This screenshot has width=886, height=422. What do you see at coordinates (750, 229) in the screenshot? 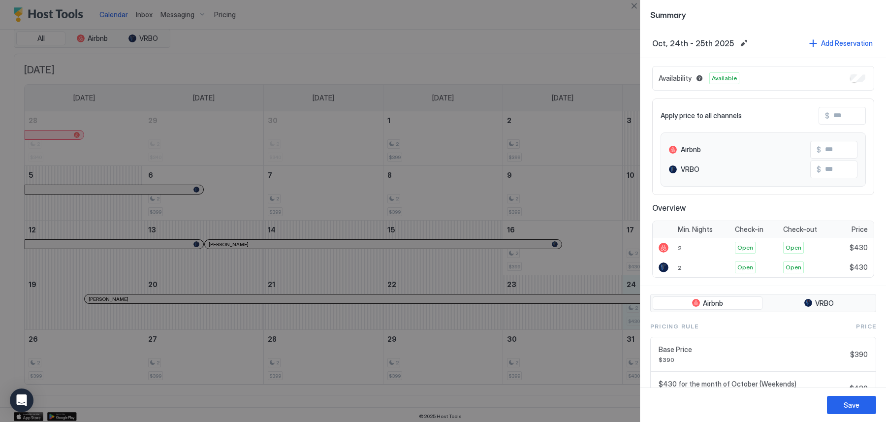
I see `span: Check-in` at bounding box center [750, 229].